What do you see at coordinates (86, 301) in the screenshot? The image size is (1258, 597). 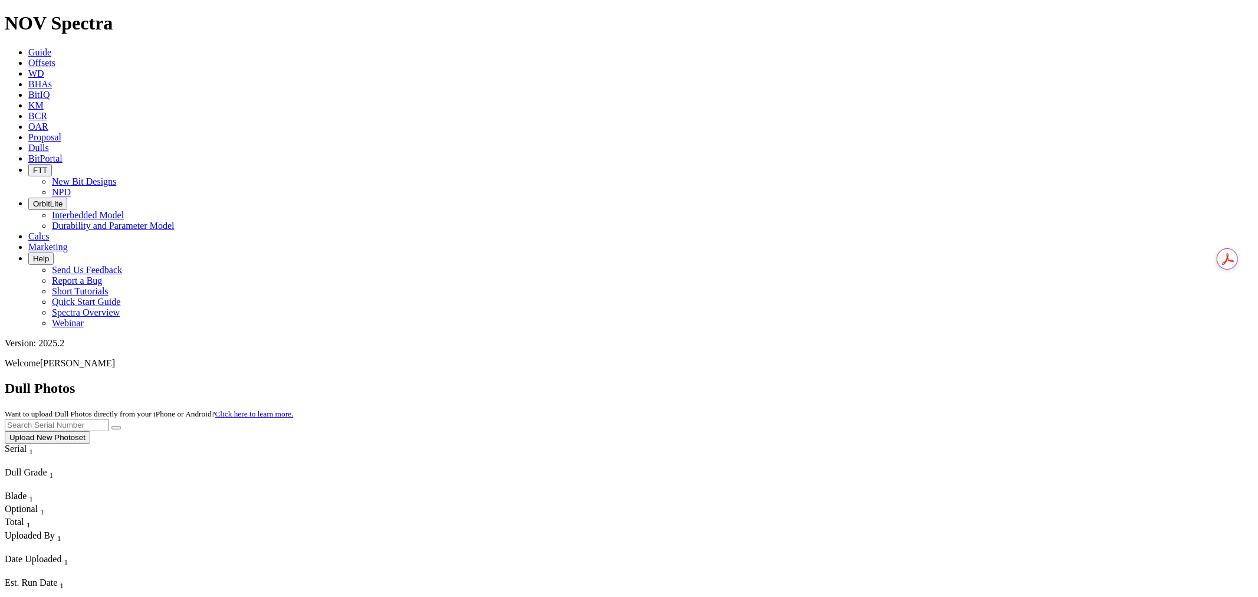 I see `a: Quick Start Guide` at bounding box center [86, 301].